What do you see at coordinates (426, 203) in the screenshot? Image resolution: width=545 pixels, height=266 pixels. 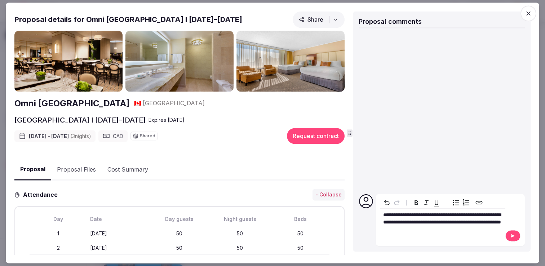 I see `button: Italic` at bounding box center [426, 203].